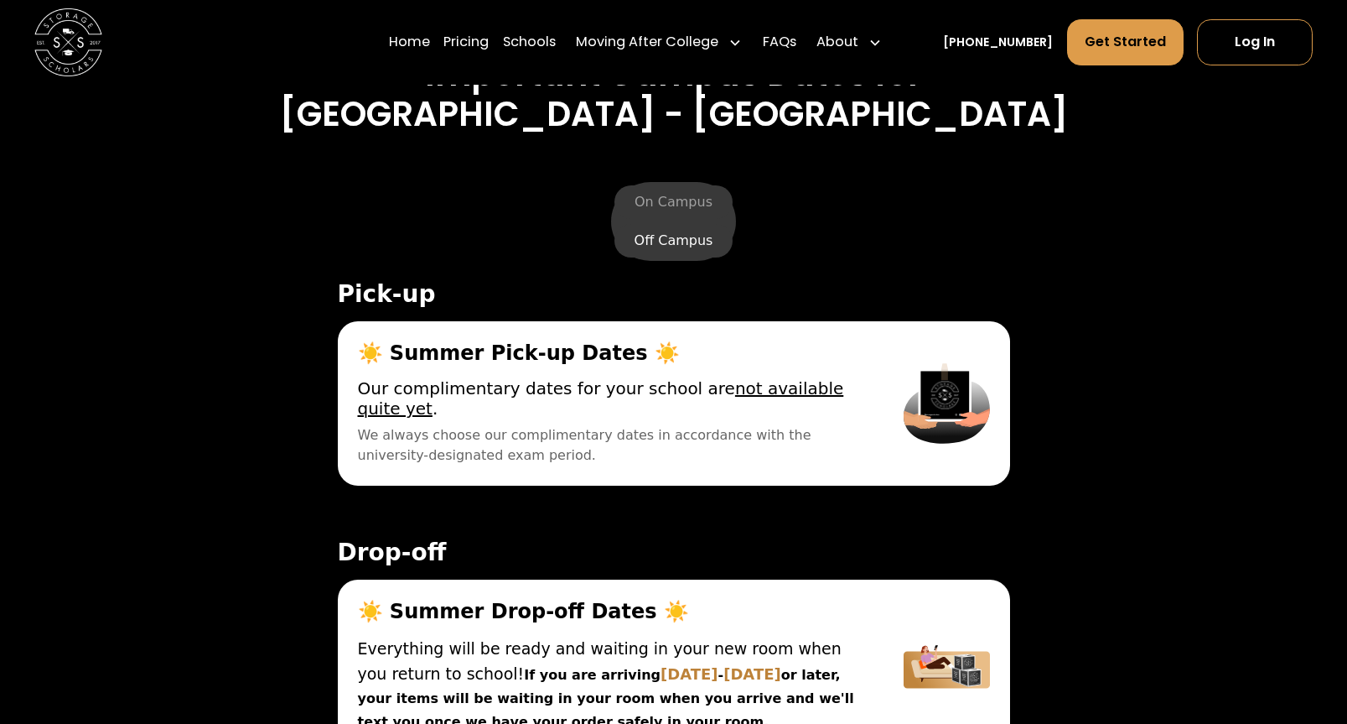  What do you see at coordinates (611, 398) in the screenshot?
I see `span: Our complimentary dates for your school are .` at bounding box center [611, 398].